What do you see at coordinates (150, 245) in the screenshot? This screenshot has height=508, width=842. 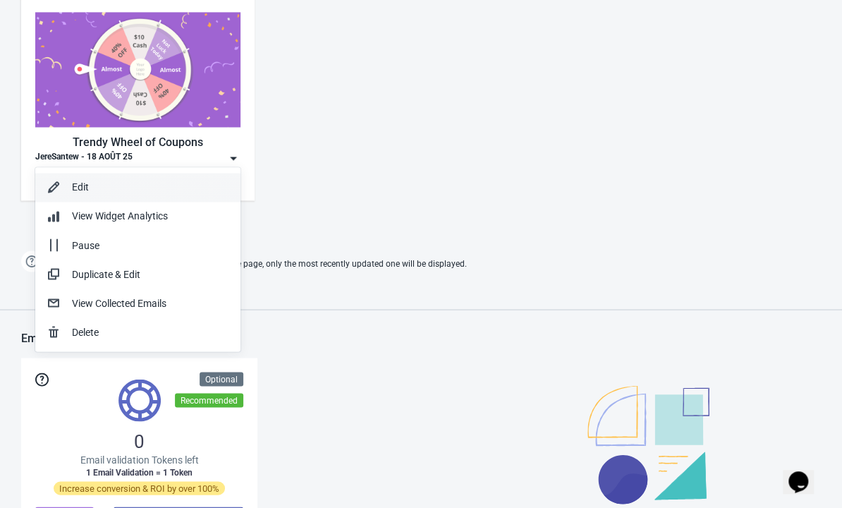 I see `div: Pause` at bounding box center [150, 245].